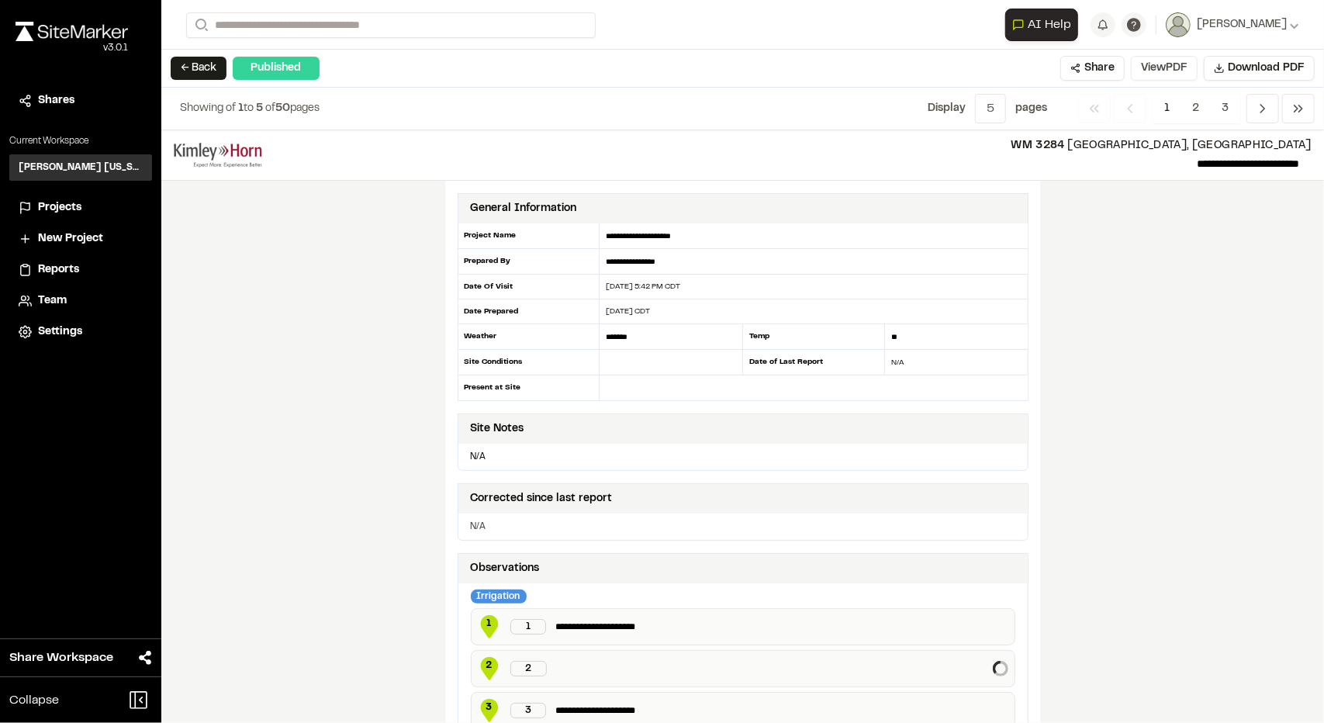 The width and height of the screenshot is (1324, 723). I want to click on a: Reports, so click(81, 270).